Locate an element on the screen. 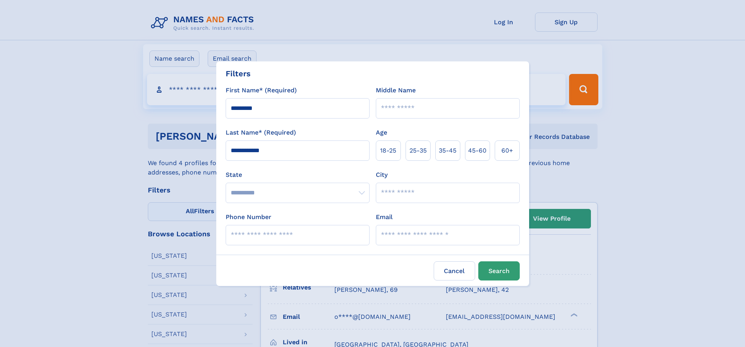 Image resolution: width=745 pixels, height=347 pixels. span: 18‑25 is located at coordinates (388, 151).